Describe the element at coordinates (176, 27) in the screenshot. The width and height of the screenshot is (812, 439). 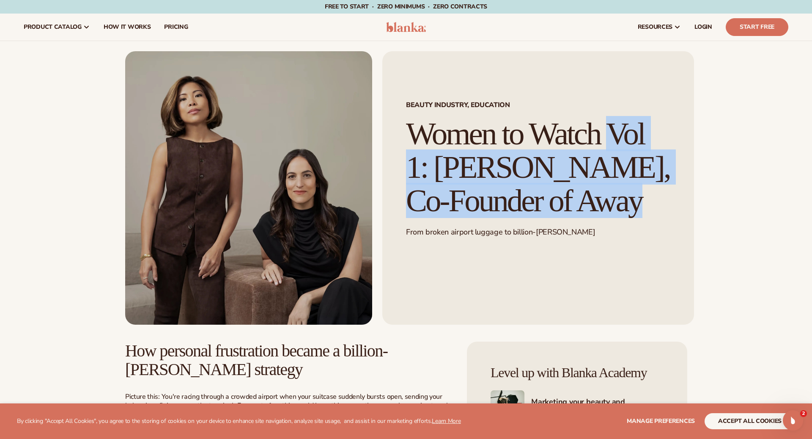
I see `a: pricing` at that location.